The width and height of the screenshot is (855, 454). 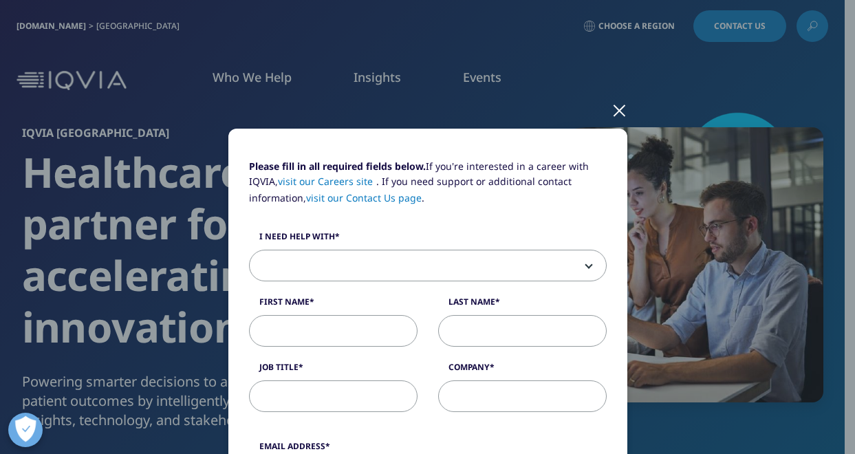 I want to click on button: Open Preferences, so click(x=25, y=430).